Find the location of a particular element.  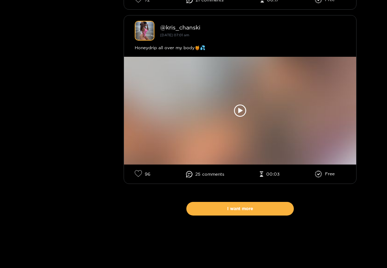

li: Free is located at coordinates (325, 174).